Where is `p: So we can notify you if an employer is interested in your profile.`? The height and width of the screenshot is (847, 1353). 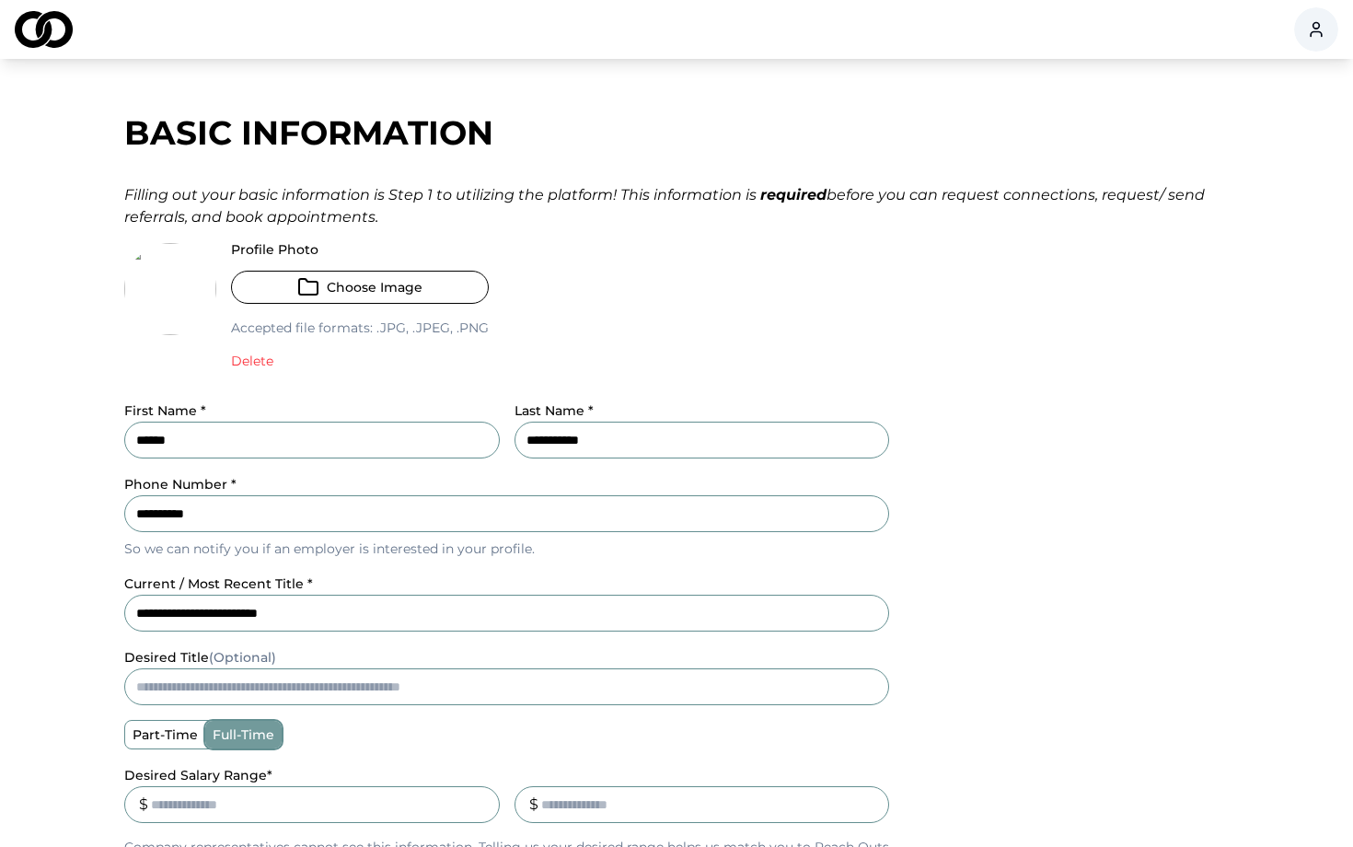
p: So we can notify you if an employer is interested in your profile. is located at coordinates (506, 548).